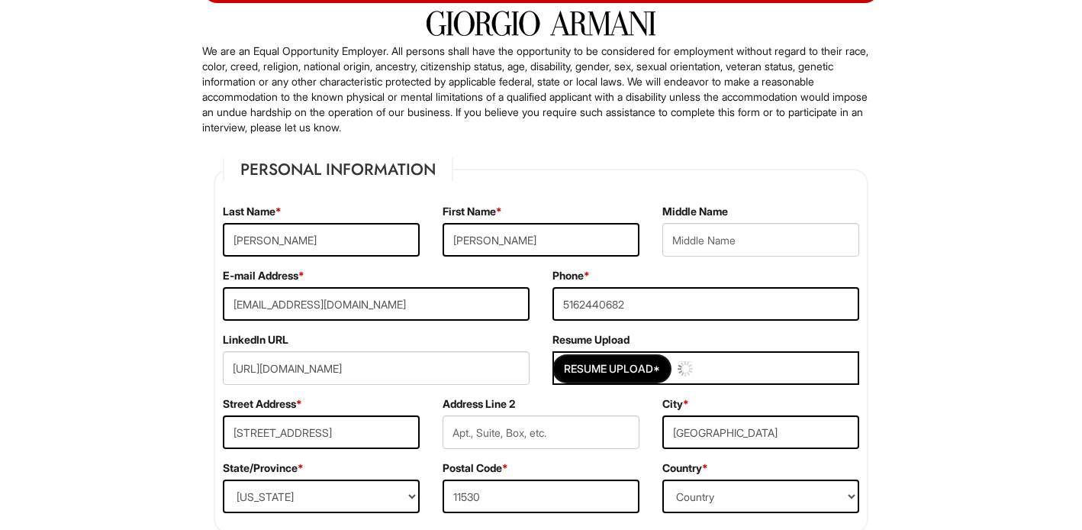 This screenshot has width=1082, height=530. What do you see at coordinates (685, 369) in the screenshot?
I see `img: loading.gif` at bounding box center [685, 369].